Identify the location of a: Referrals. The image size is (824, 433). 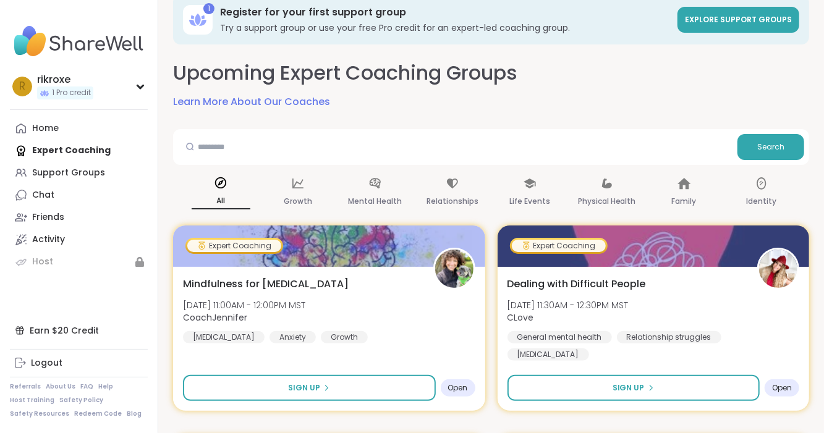
(25, 387).